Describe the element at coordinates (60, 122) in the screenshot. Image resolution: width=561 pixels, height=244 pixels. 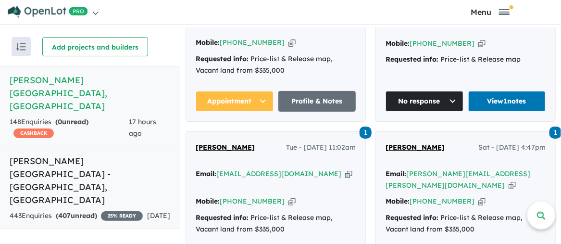
I see `span: 0` at that location.